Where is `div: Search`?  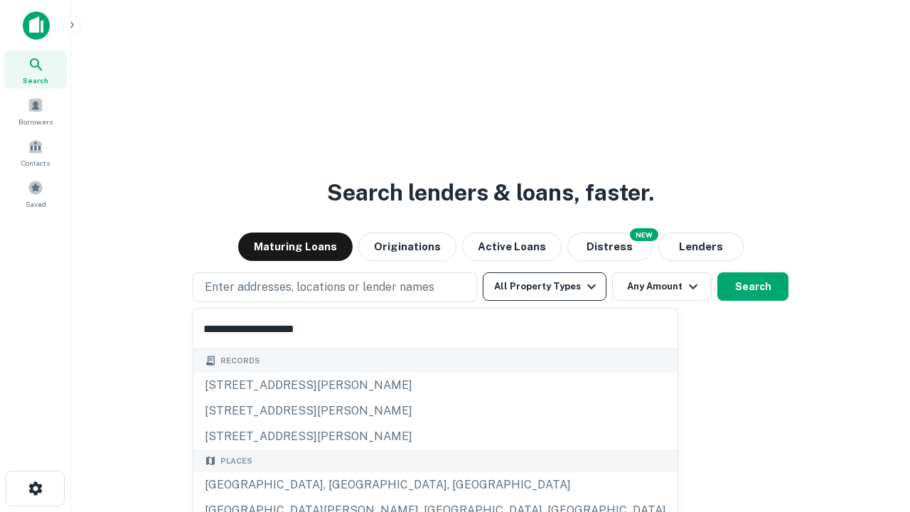 div: Search is located at coordinates (36, 70).